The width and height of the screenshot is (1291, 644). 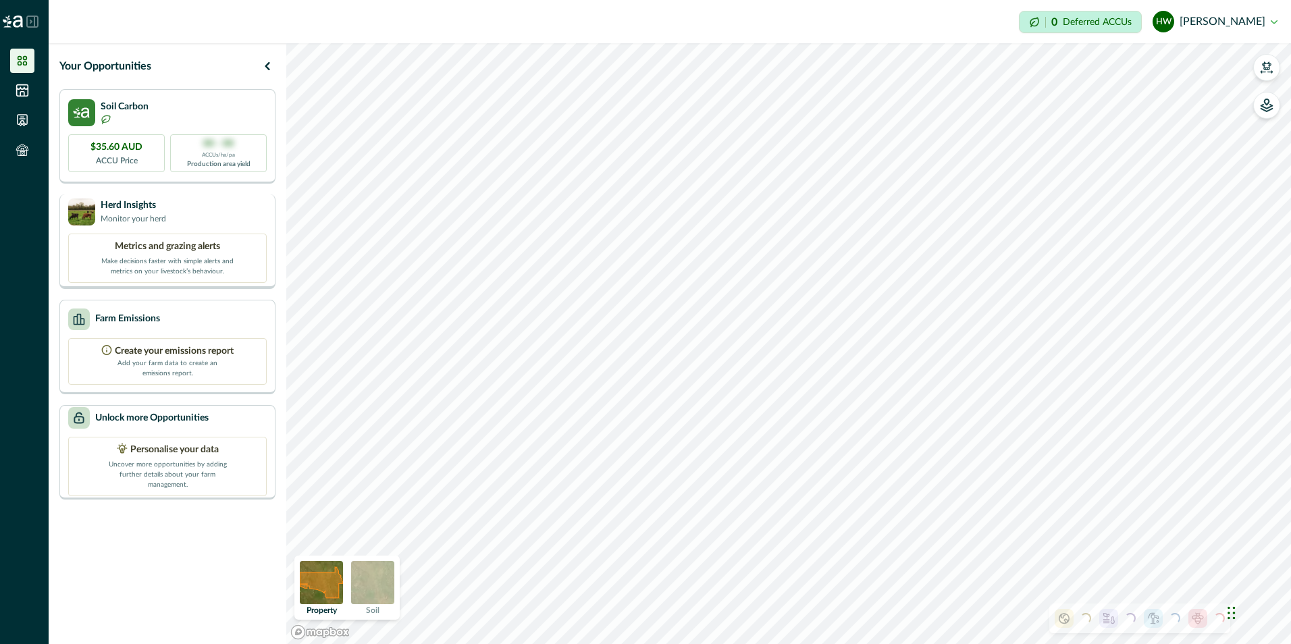 I want to click on img: soil preview, so click(x=373, y=583).